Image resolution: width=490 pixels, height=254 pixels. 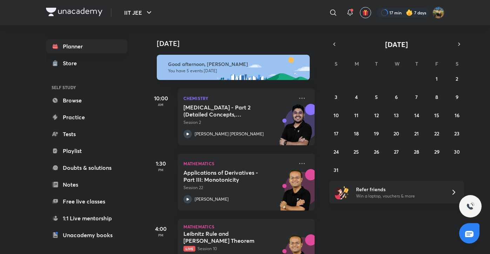 What do you see at coordinates (365, 13) in the screenshot?
I see `button: avatar` at bounding box center [365, 13].